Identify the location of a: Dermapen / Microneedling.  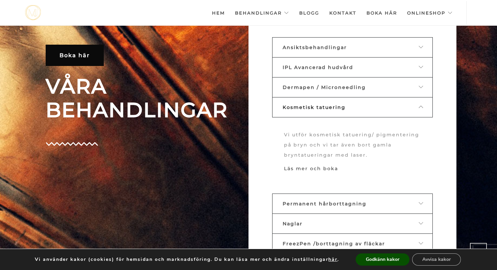
(353, 87).